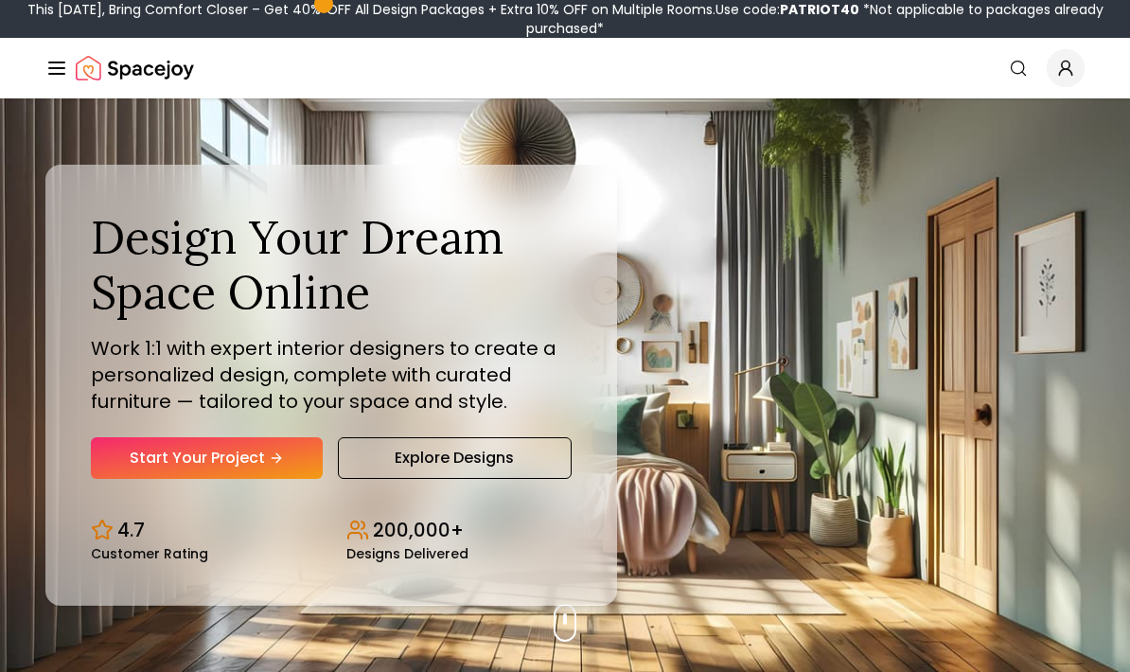 This screenshot has width=1130, height=672. Describe the element at coordinates (134, 68) in the screenshot. I see `img: Spacejoy Logo` at that location.